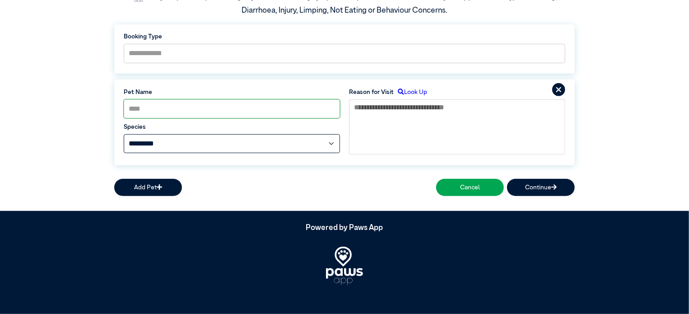 Image resolution: width=689 pixels, height=314 pixels. What do you see at coordinates (541, 187) in the screenshot?
I see `button: Continue` at bounding box center [541, 187].